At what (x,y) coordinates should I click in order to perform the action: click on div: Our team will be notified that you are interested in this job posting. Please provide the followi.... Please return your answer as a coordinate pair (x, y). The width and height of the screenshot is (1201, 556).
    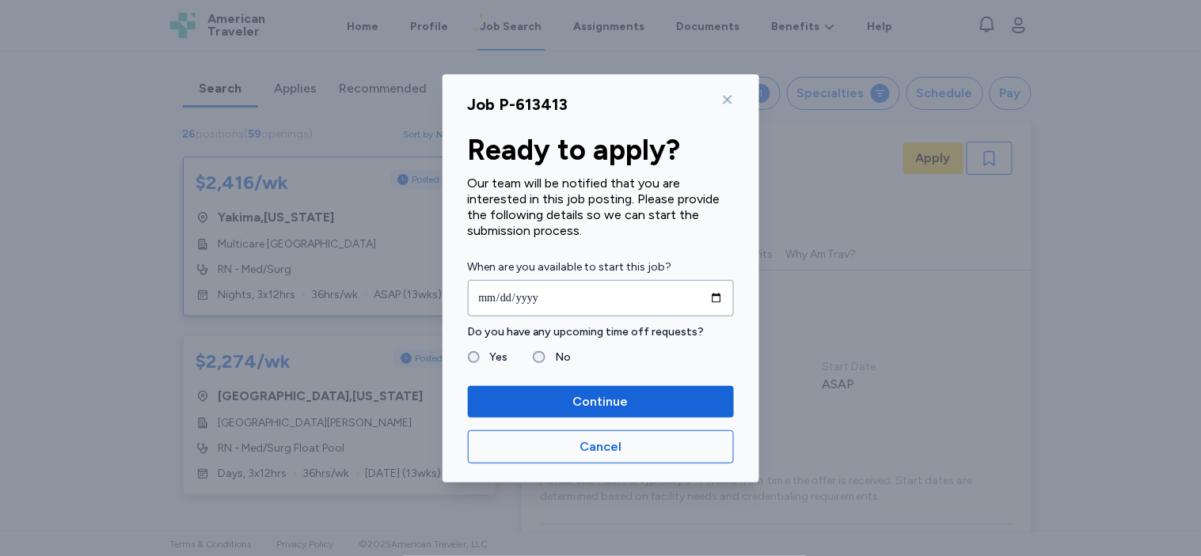
    Looking at the image, I should click on (601, 207).